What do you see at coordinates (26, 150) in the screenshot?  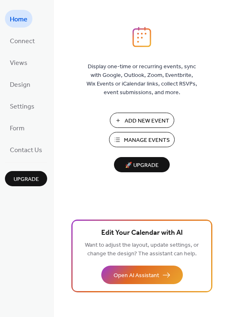 I see `span: Contact Us` at bounding box center [26, 150].